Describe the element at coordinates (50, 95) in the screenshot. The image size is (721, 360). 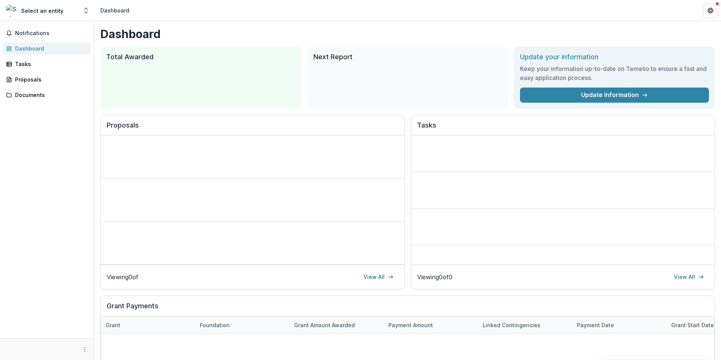
I see `div: Documents` at that location.